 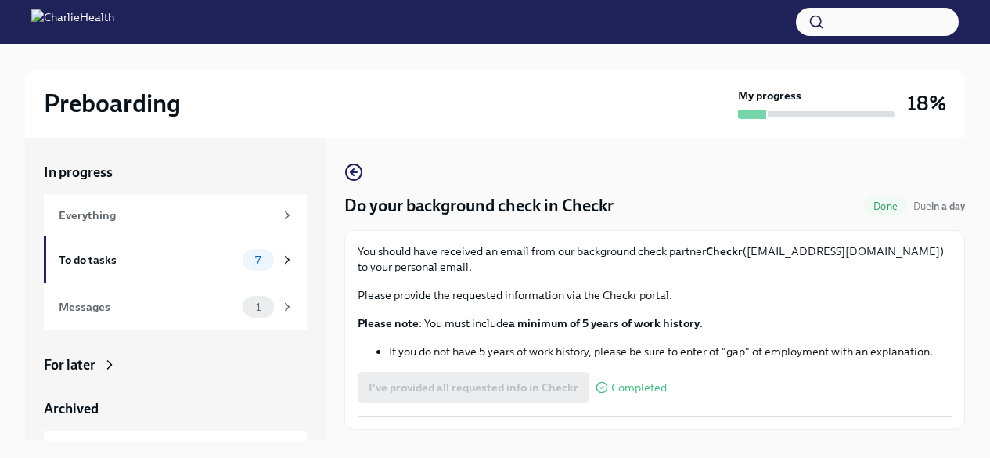 What do you see at coordinates (770, 96) in the screenshot?
I see `strong: My progress` at bounding box center [770, 96].